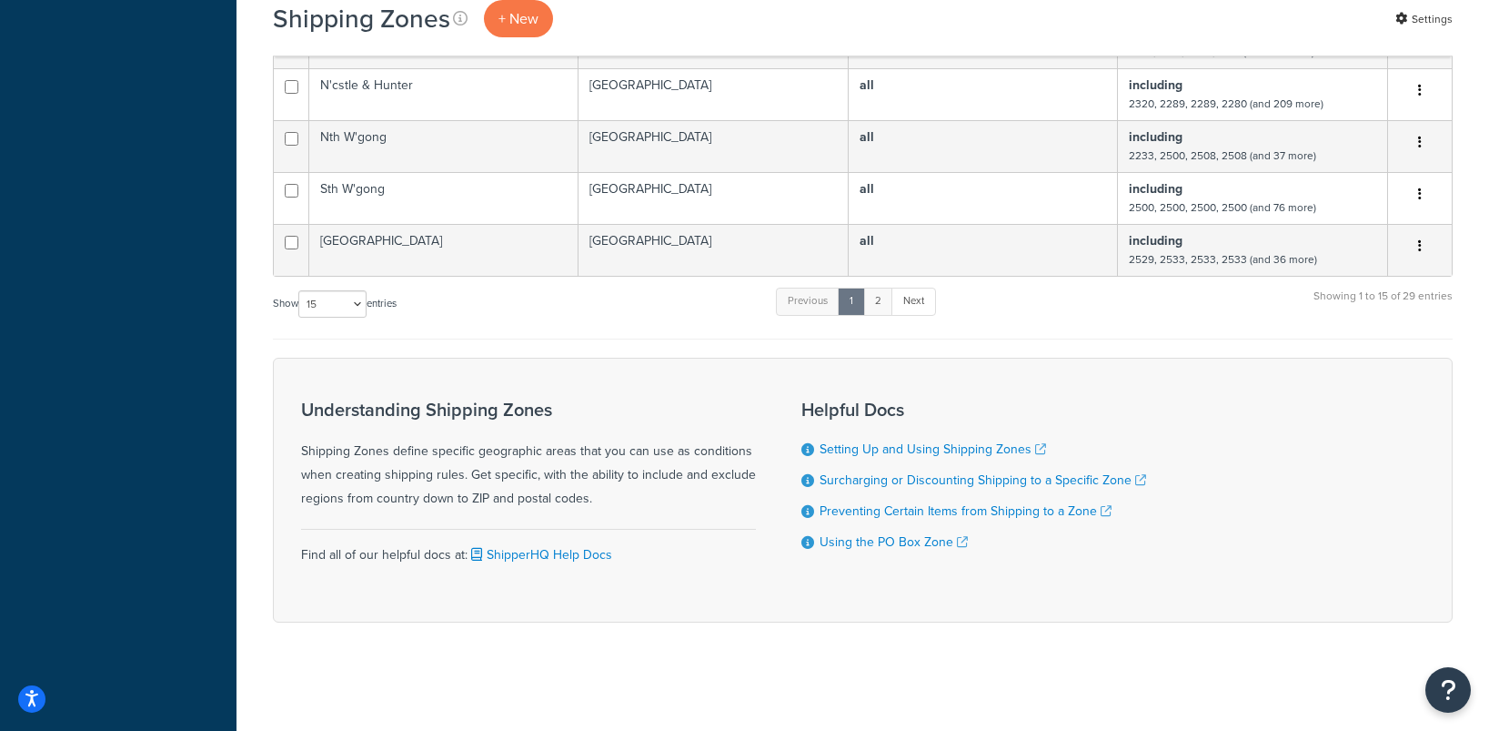  Describe the element at coordinates (974, 409) in the screenshot. I see `h3: Helpful Docs` at that location.